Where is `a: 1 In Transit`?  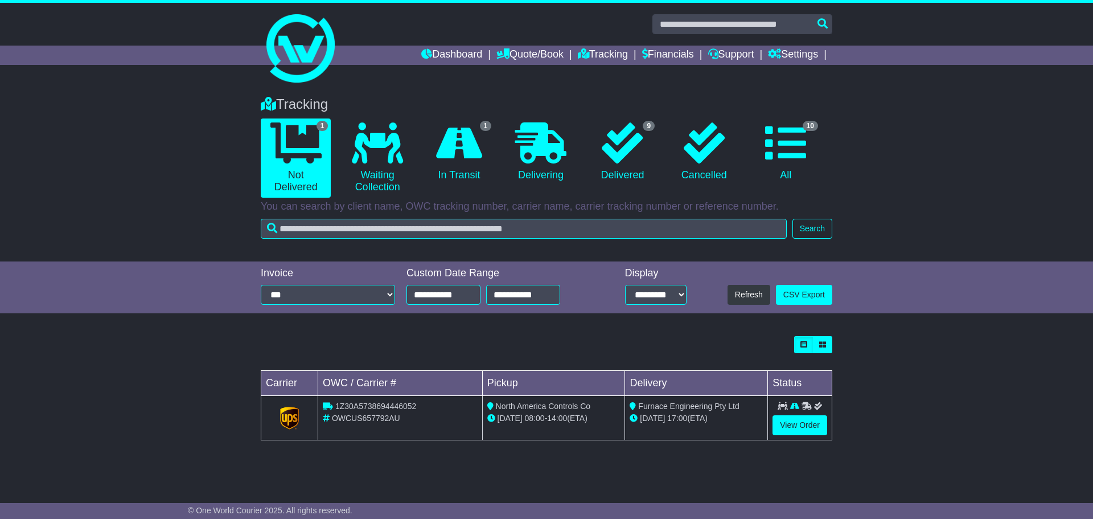 a: 1 In Transit is located at coordinates (459, 152).